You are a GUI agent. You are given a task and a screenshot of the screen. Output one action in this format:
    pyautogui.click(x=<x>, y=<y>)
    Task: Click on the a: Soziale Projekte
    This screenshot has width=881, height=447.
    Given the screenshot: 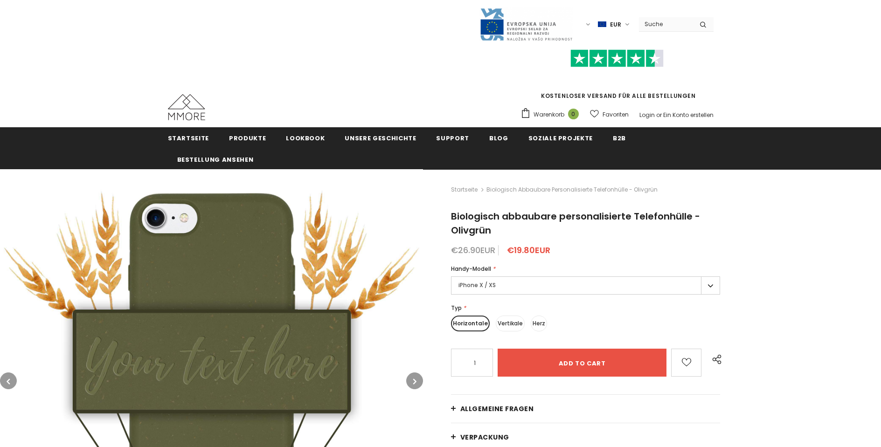 What is the action you would take?
    pyautogui.click(x=561, y=138)
    